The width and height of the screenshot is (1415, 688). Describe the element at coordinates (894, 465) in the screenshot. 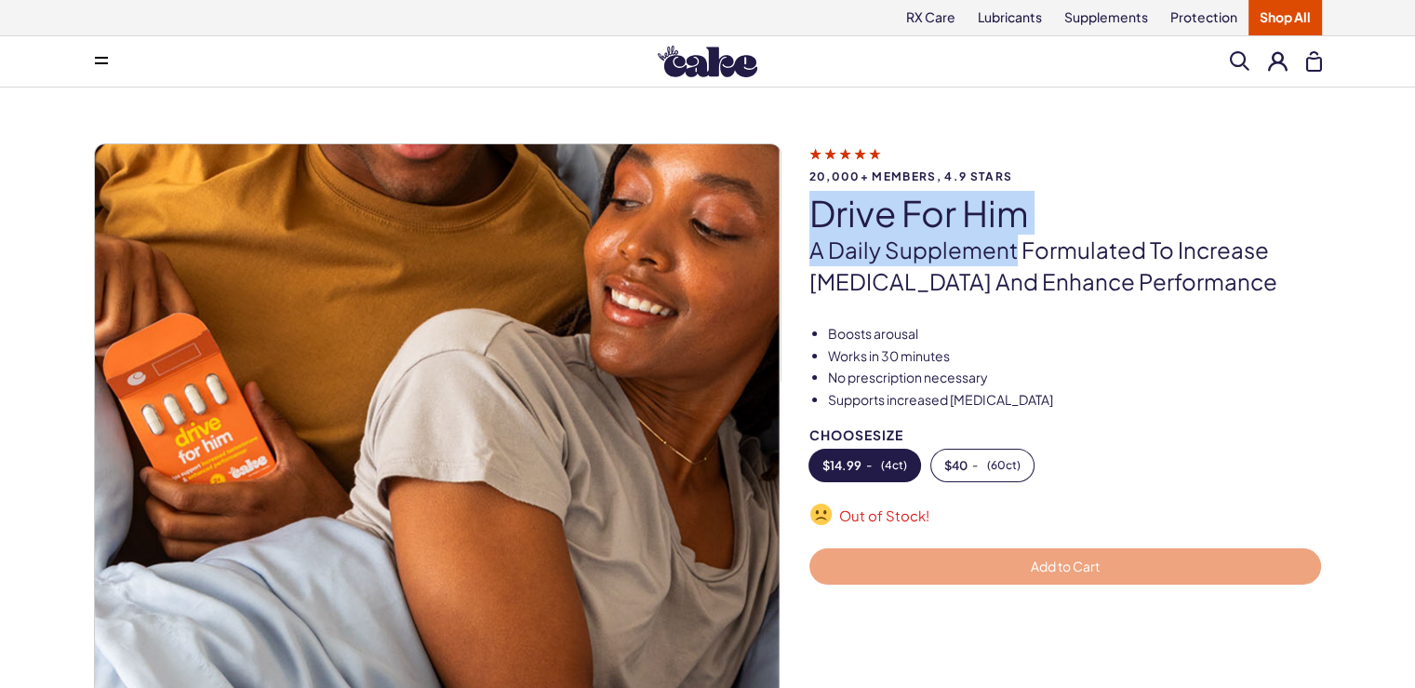

I see `span: ( 4ct )` at that location.